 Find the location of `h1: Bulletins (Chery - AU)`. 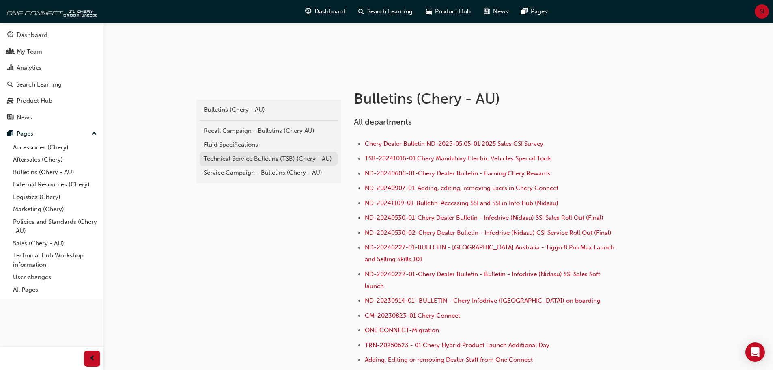

h1: Bulletins (Chery - AU) is located at coordinates (487, 99).